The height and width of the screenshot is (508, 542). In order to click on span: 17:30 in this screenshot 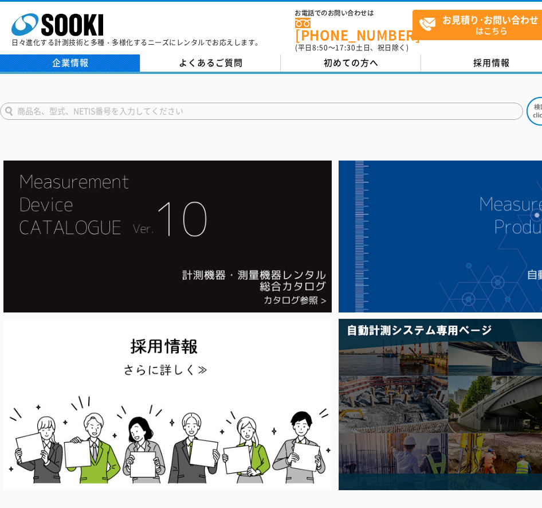, I will do `click(346, 48)`.